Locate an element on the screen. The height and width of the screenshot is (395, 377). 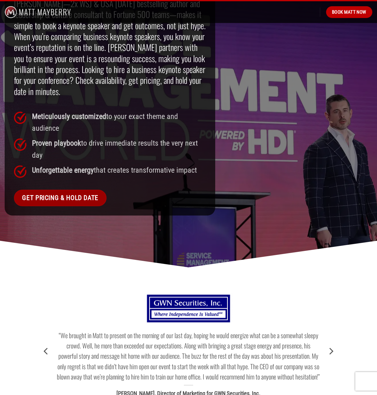
p: to drive immediate results the very next day is located at coordinates (119, 149).